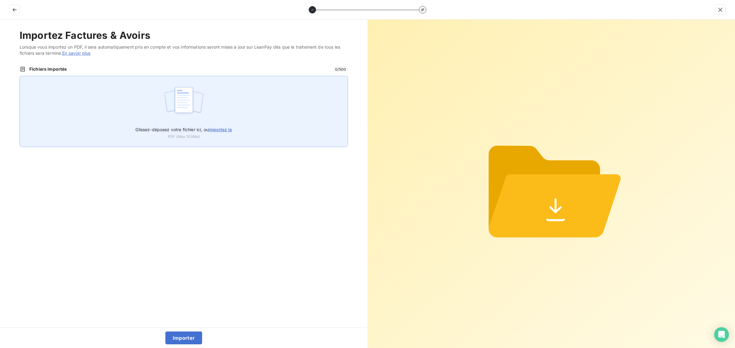 This screenshot has height=348, width=735. I want to click on a: En savoir plus, so click(76, 53).